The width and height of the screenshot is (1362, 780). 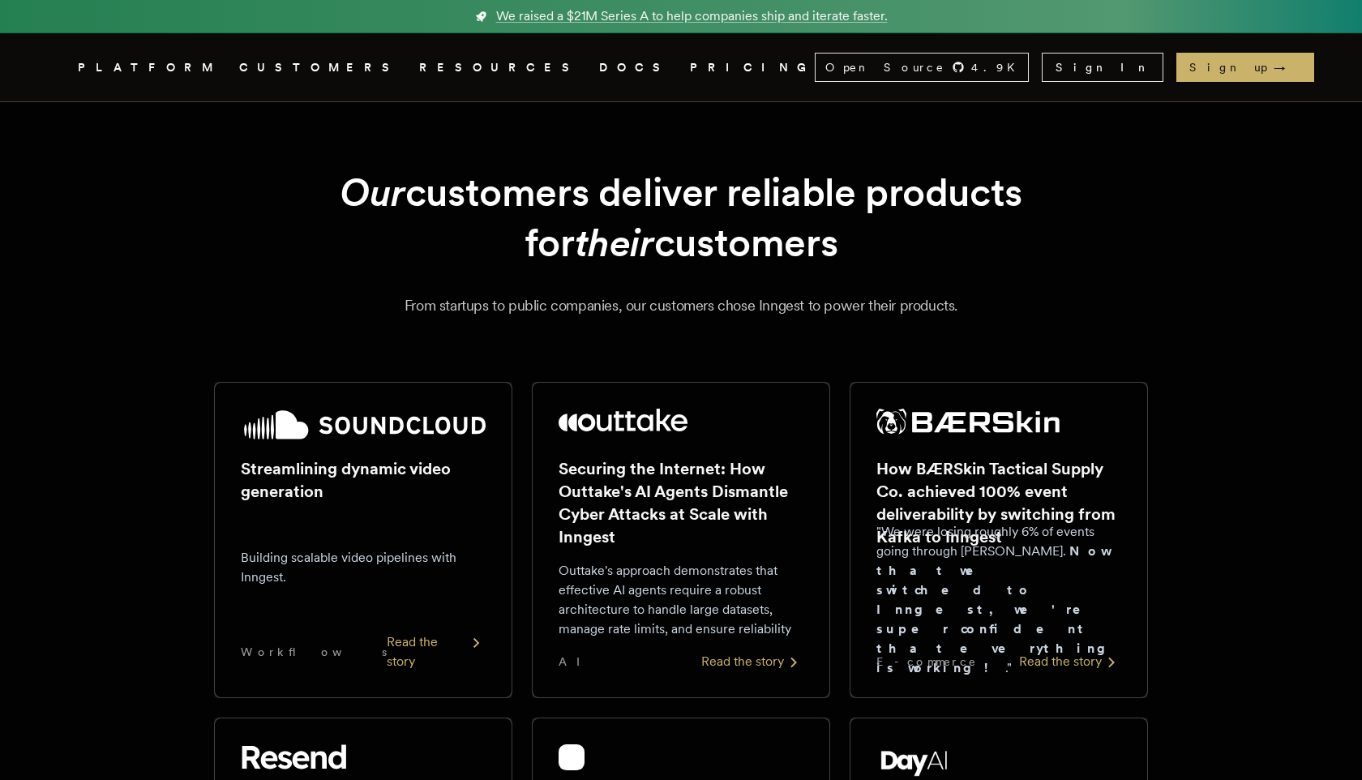 I want to click on h2: Streamlining dynamic video generation, so click(x=363, y=480).